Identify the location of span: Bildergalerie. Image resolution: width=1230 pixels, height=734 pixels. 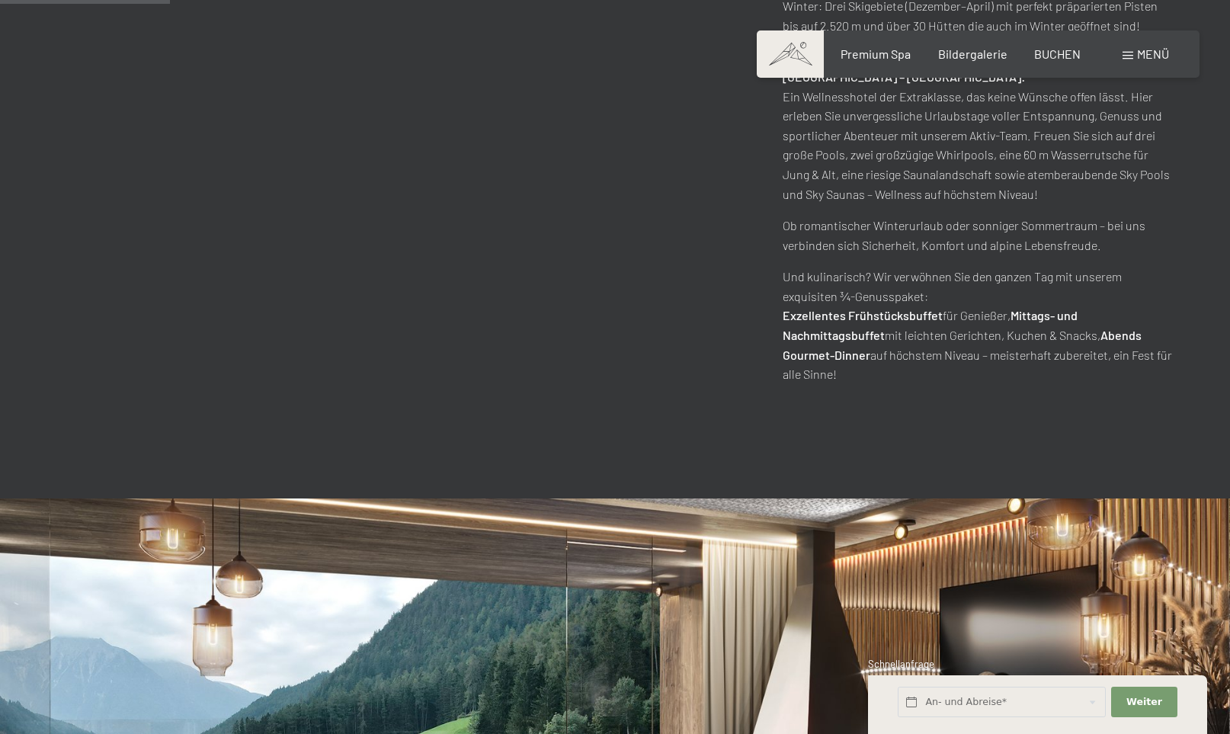
(973, 53).